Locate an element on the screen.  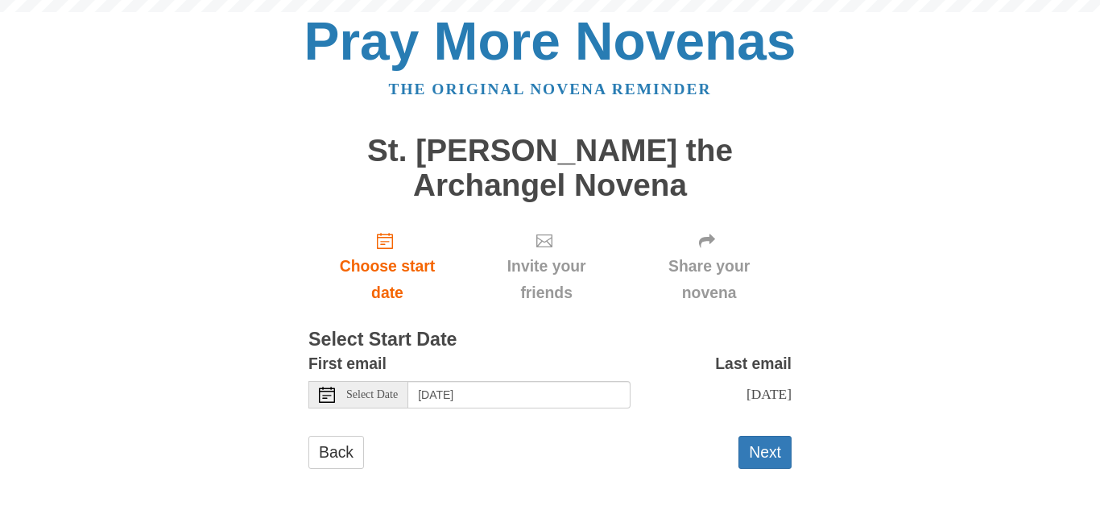
label: First email is located at coordinates (347, 363).